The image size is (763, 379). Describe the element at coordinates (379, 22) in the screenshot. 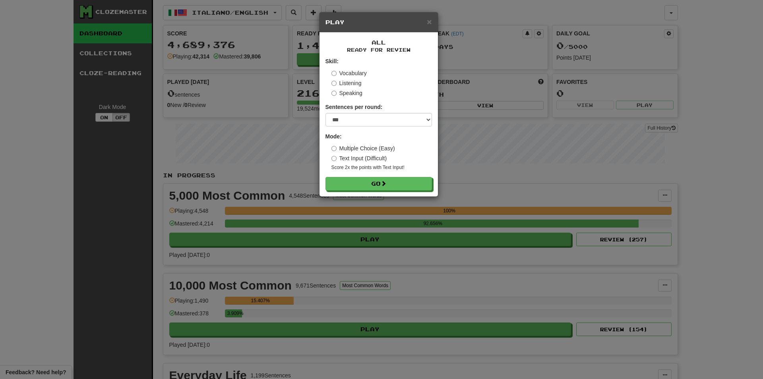

I see `h5: Play` at that location.